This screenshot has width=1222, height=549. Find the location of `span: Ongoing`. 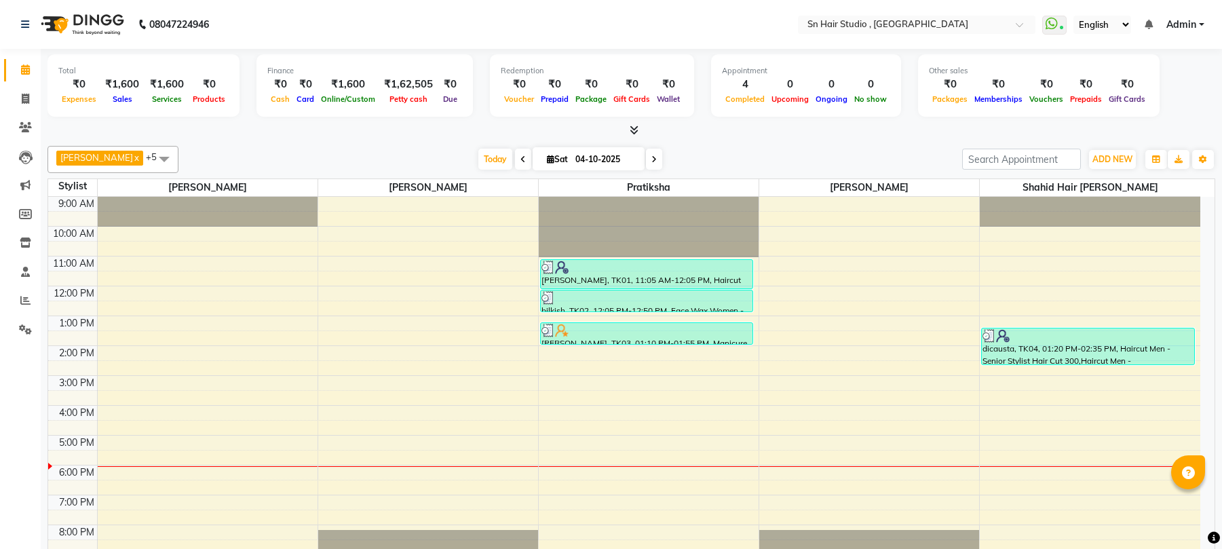

span: Ongoing is located at coordinates (831, 99).